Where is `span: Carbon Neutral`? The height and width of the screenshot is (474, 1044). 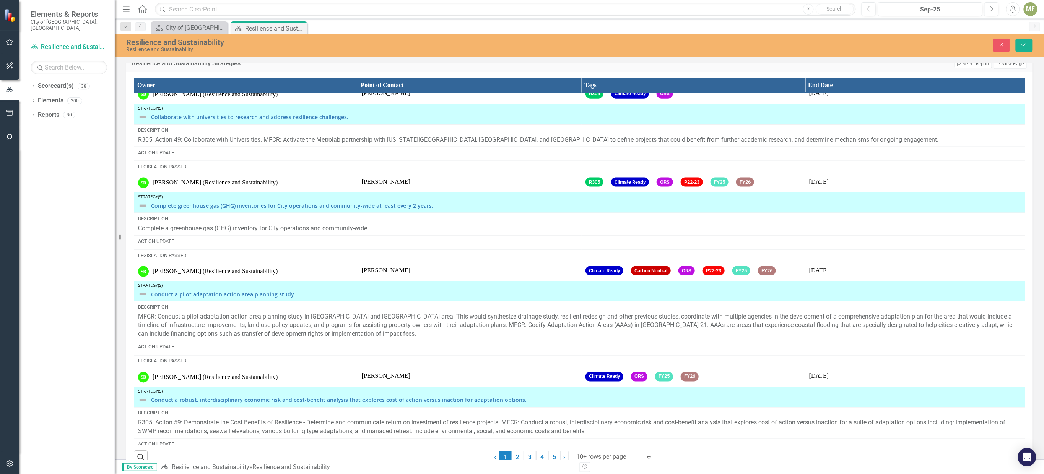
span: Carbon Neutral is located at coordinates (651, 271).